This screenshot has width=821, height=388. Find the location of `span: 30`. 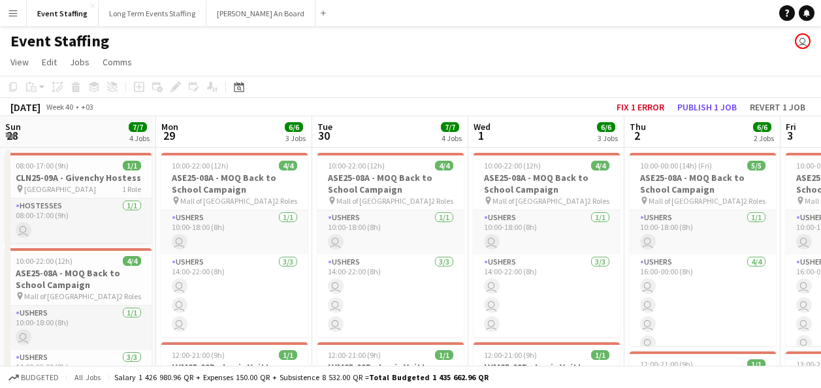

span: 30 is located at coordinates (324, 135).